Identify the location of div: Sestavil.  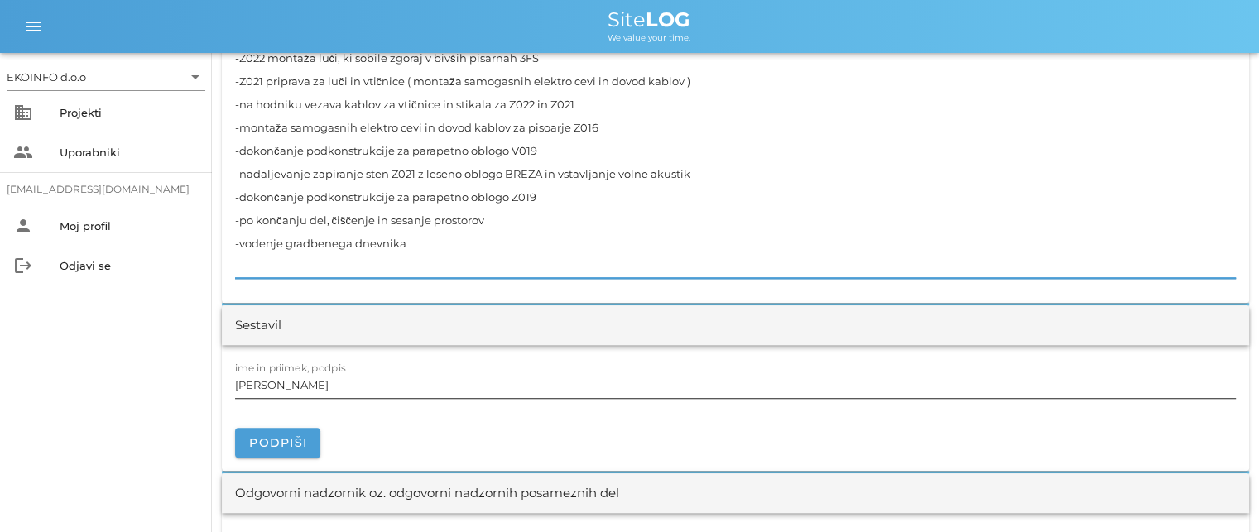
(258, 325).